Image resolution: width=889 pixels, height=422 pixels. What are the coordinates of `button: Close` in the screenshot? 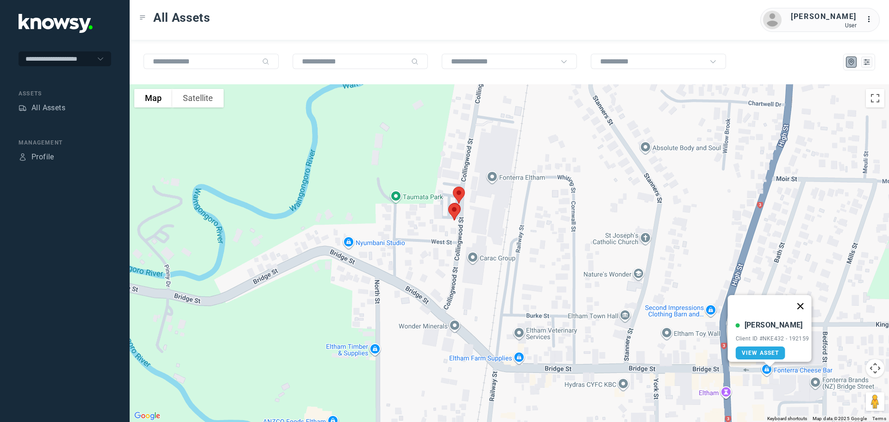 It's located at (800, 306).